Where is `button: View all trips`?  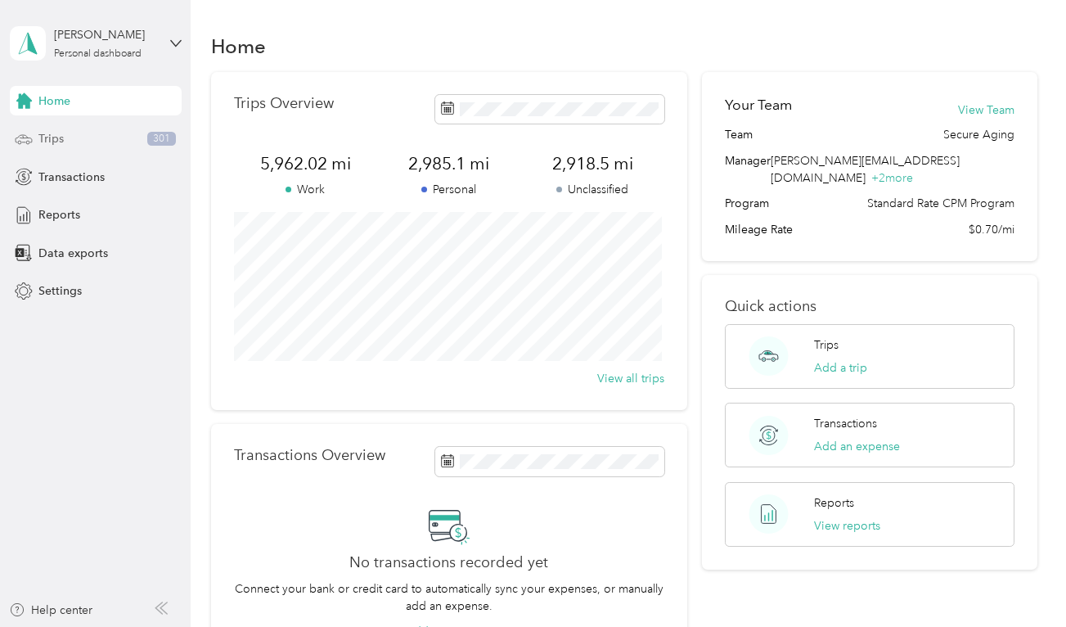
button: View all trips is located at coordinates (631, 378).